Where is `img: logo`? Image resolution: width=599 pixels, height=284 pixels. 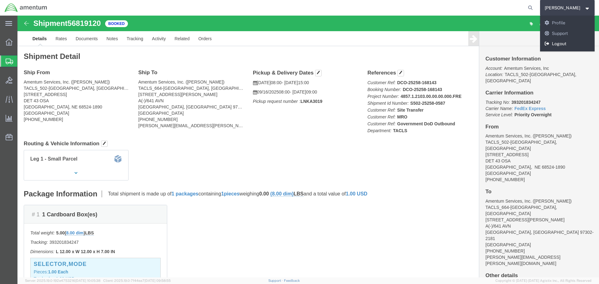 img: logo is located at coordinates (26, 8).